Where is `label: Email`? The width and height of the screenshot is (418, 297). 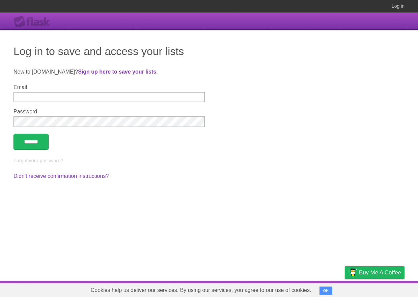
label: Email is located at coordinates (109, 87).